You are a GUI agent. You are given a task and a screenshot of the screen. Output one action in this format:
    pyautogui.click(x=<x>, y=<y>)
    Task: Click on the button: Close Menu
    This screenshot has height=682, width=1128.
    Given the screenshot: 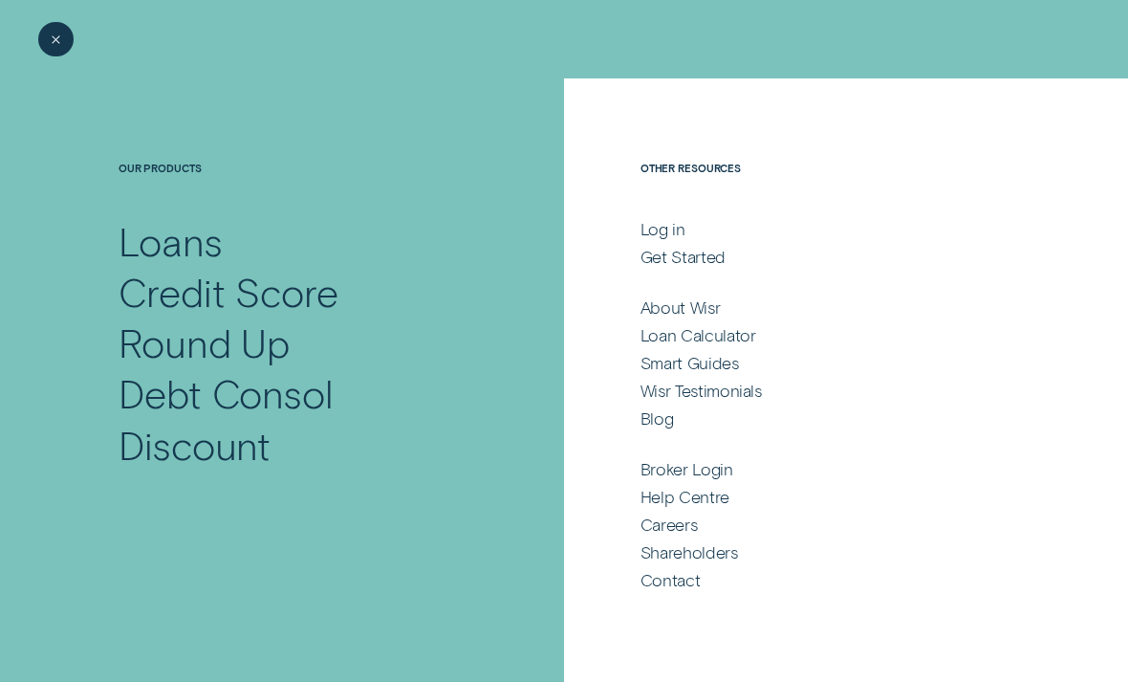 What is the action you would take?
    pyautogui.click(x=55, y=39)
    